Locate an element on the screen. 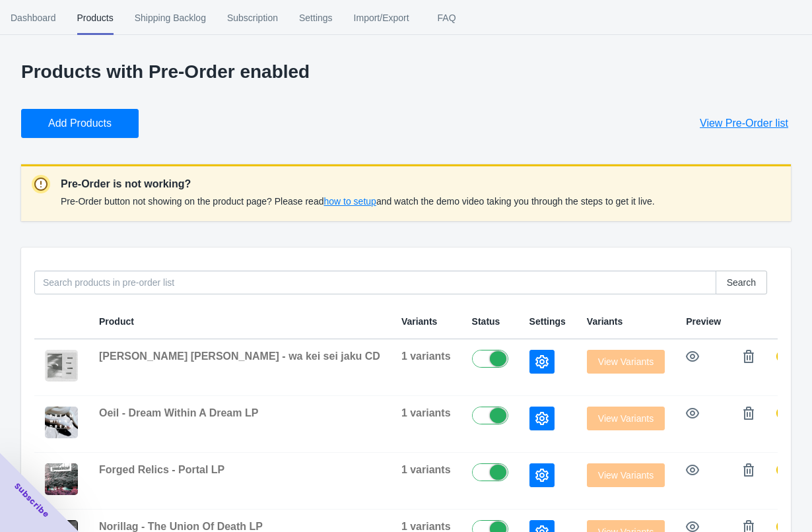  span: how to setup is located at coordinates (349, 201).